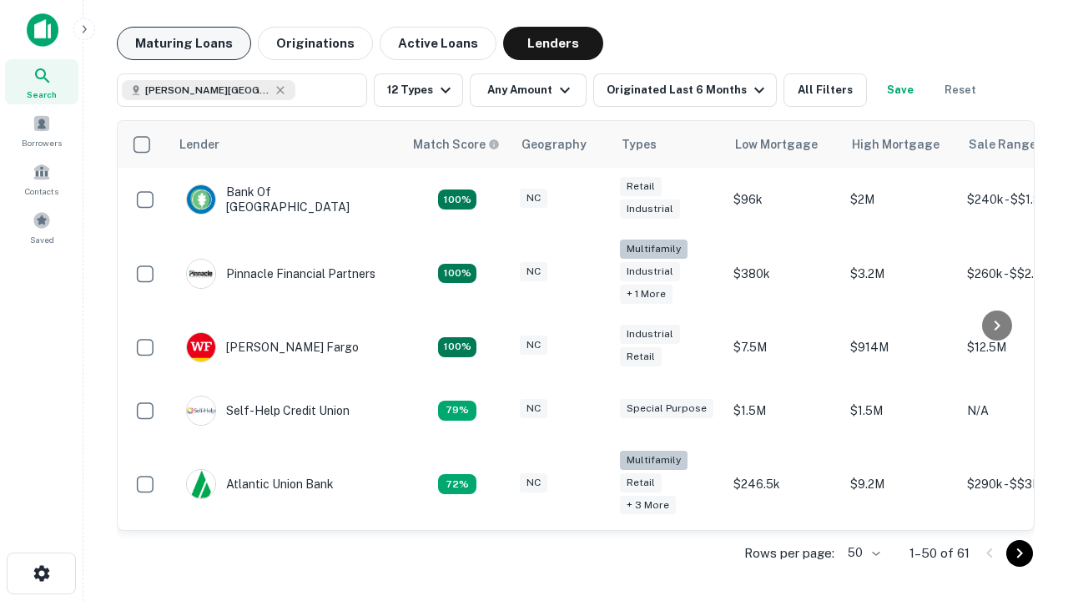 The image size is (1068, 601). What do you see at coordinates (647, 505) in the screenshot?
I see `div: + 3 more` at bounding box center [647, 505].